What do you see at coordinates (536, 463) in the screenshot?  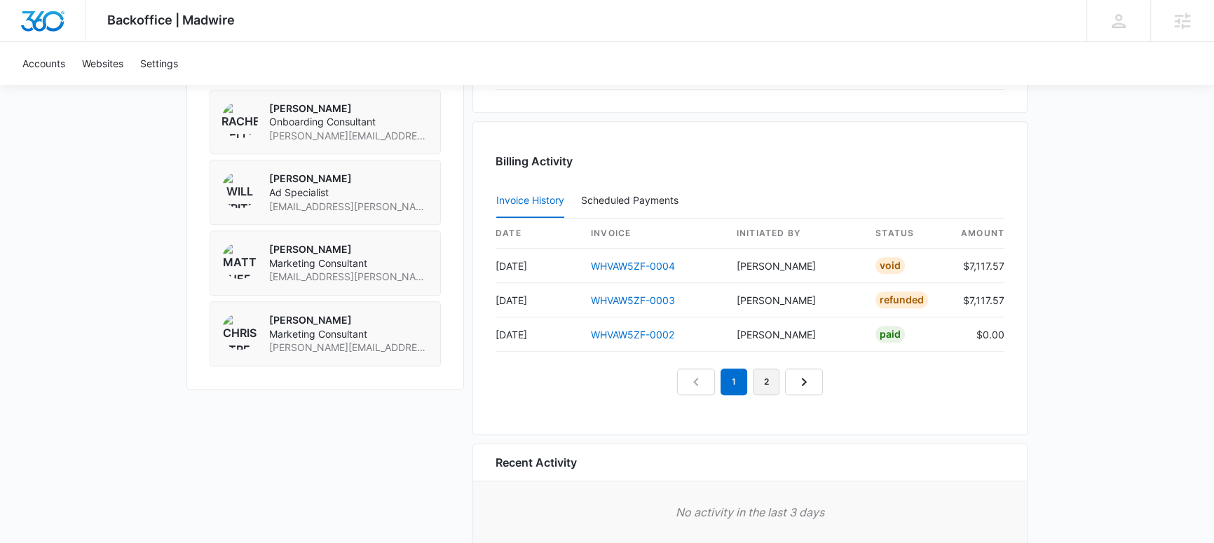 I see `h6: Recent Activity` at bounding box center [536, 463].